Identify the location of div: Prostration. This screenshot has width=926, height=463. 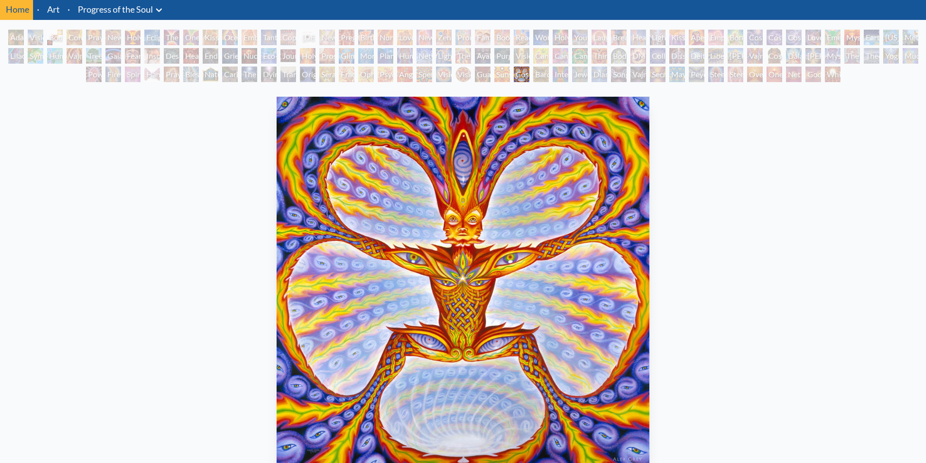
(327, 56).